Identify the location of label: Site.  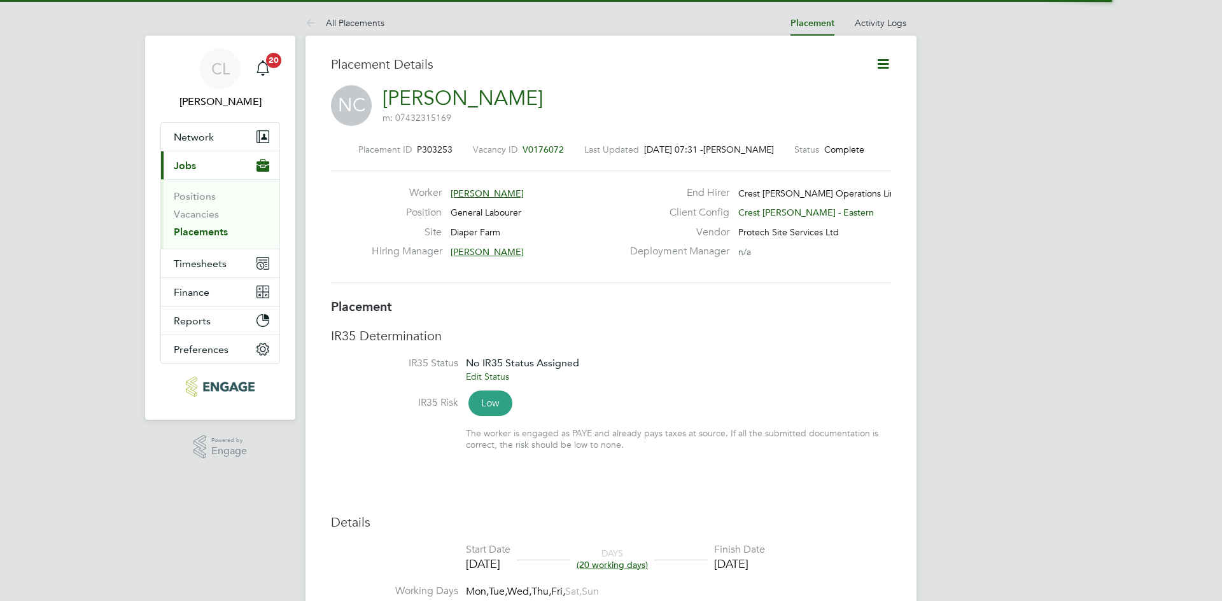
(407, 232).